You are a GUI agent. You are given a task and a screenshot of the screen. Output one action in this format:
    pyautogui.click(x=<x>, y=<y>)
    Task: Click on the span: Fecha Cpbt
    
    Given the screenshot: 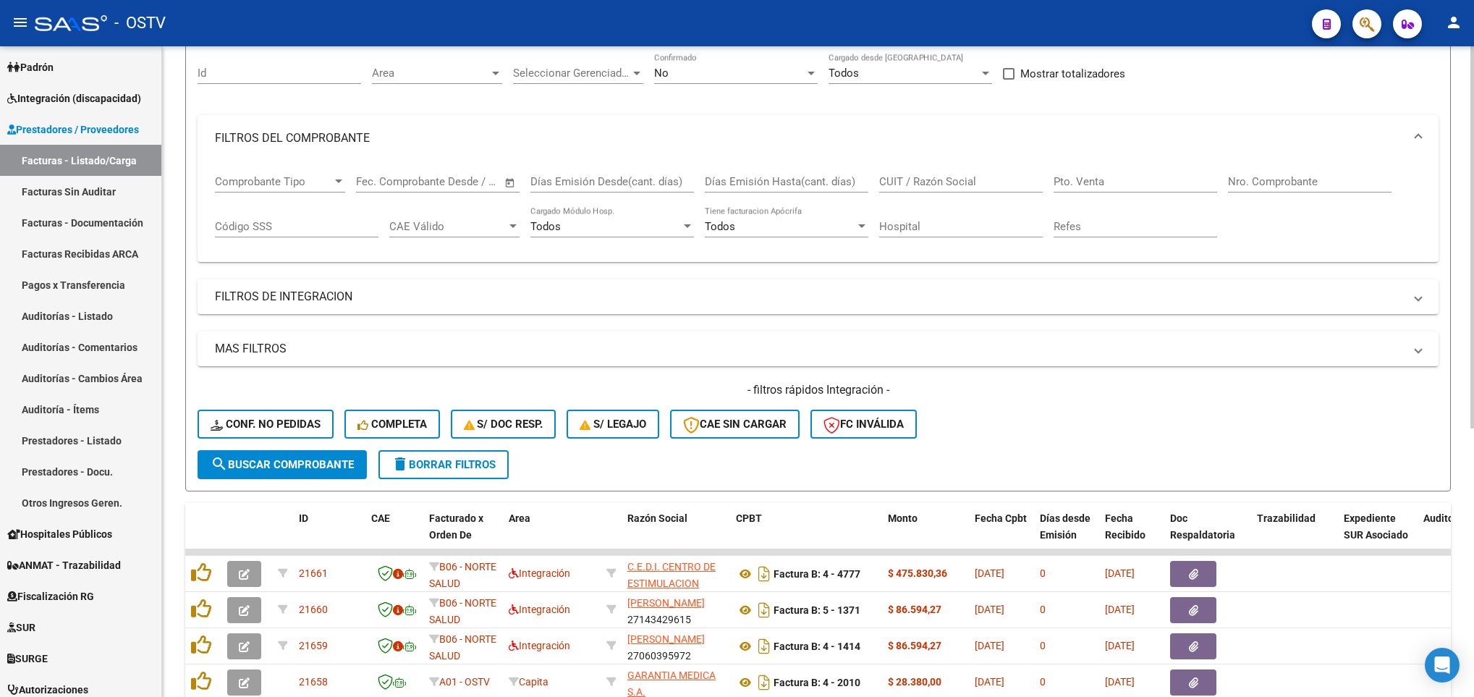 What is the action you would take?
    pyautogui.click(x=1000, y=518)
    